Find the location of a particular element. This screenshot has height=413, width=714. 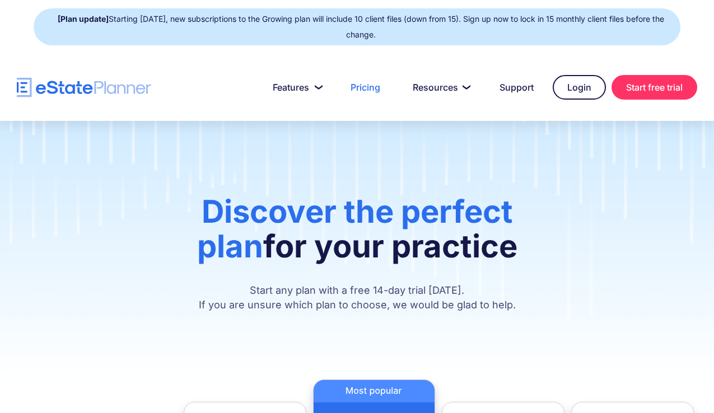

a: Pricing is located at coordinates (365, 87).